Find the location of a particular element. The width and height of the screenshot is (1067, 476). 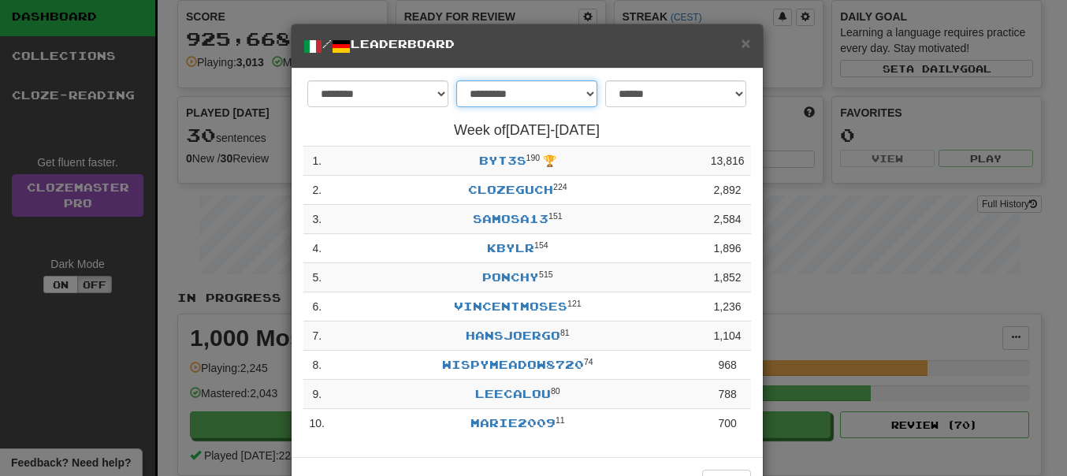

sup: Level 11 is located at coordinates (560, 420).